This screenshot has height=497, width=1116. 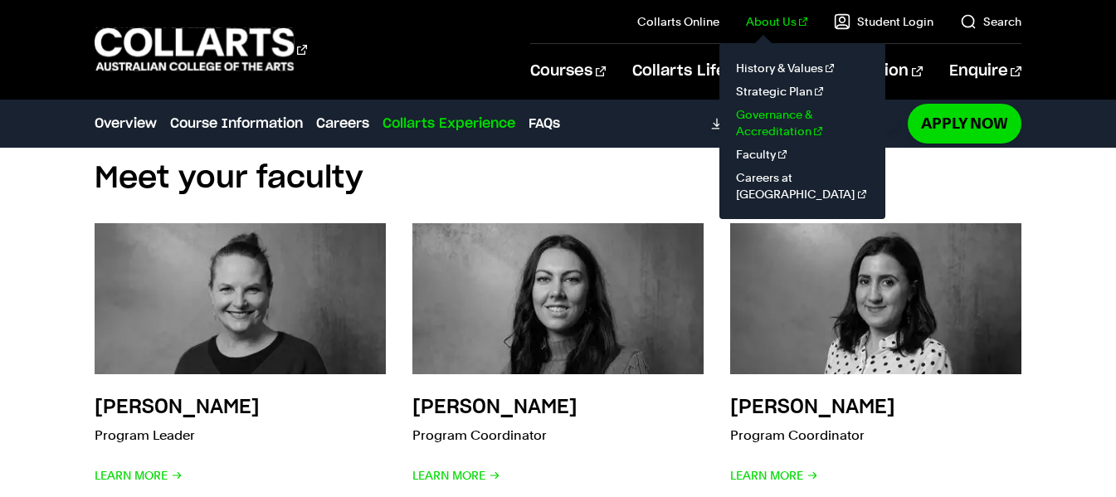 I want to click on a: Strategic Plan, so click(x=803, y=91).